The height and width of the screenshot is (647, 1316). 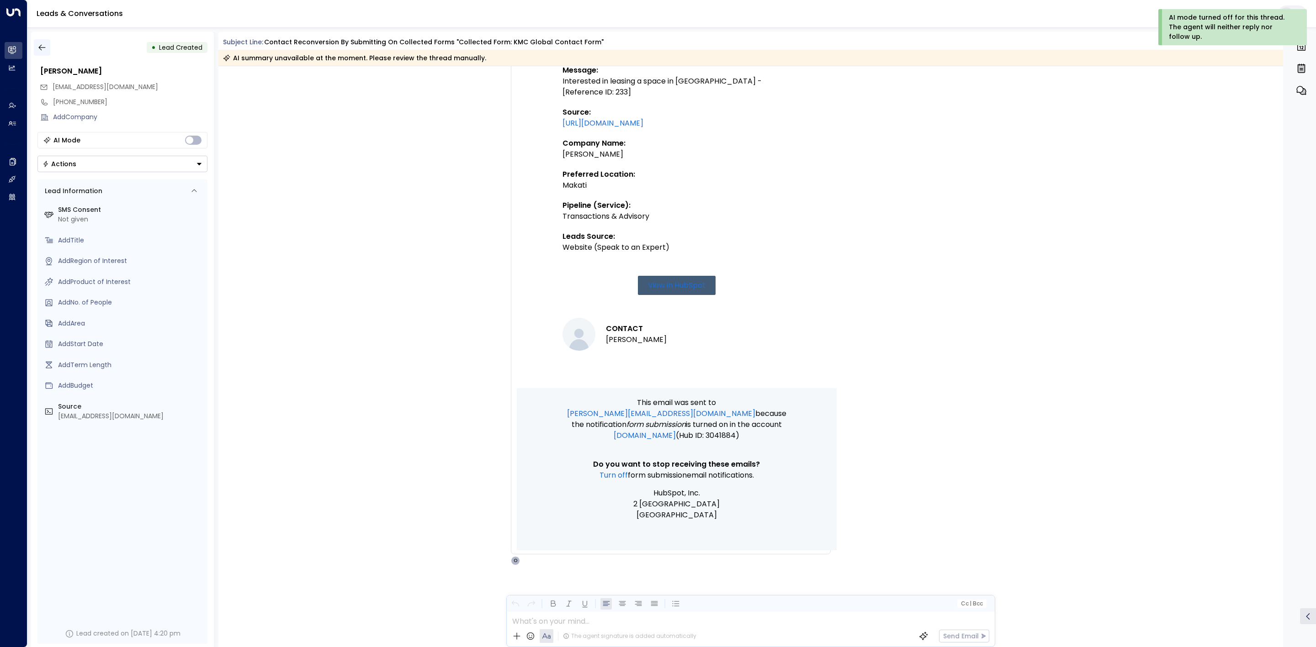 I want to click on div: AddArea, so click(x=131, y=323).